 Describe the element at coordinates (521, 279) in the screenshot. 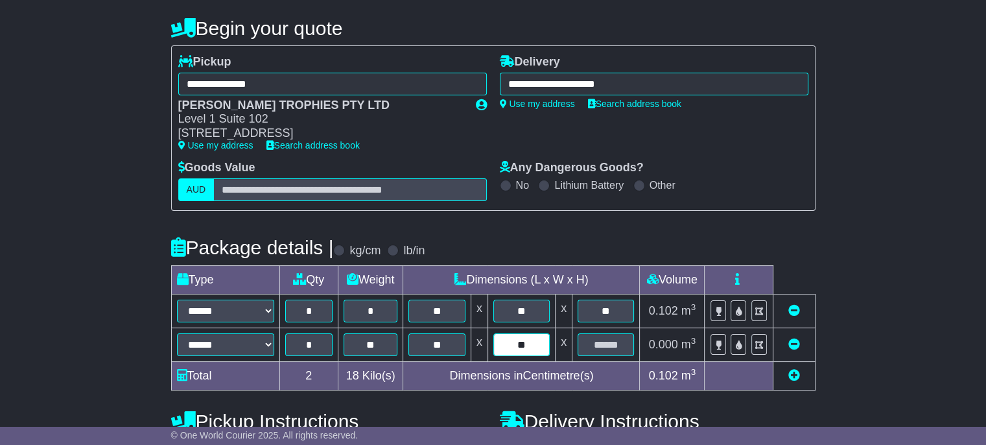

I see `td: Dimensions (L x W x H)` at that location.